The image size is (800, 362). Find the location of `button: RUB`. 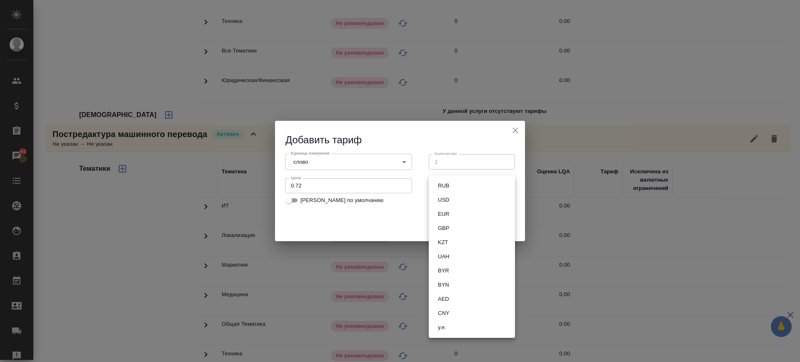

button: RUB is located at coordinates (443, 186).